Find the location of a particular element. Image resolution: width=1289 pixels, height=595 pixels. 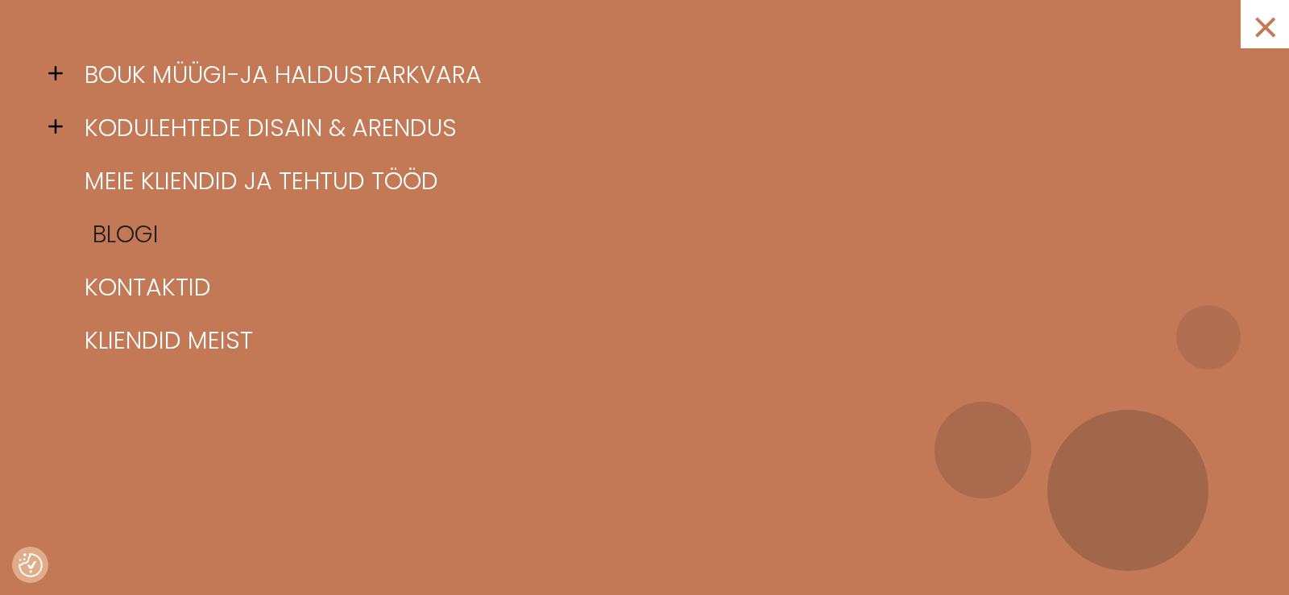

a: Meie kliendid ja tehtud tööd is located at coordinates (656, 181).